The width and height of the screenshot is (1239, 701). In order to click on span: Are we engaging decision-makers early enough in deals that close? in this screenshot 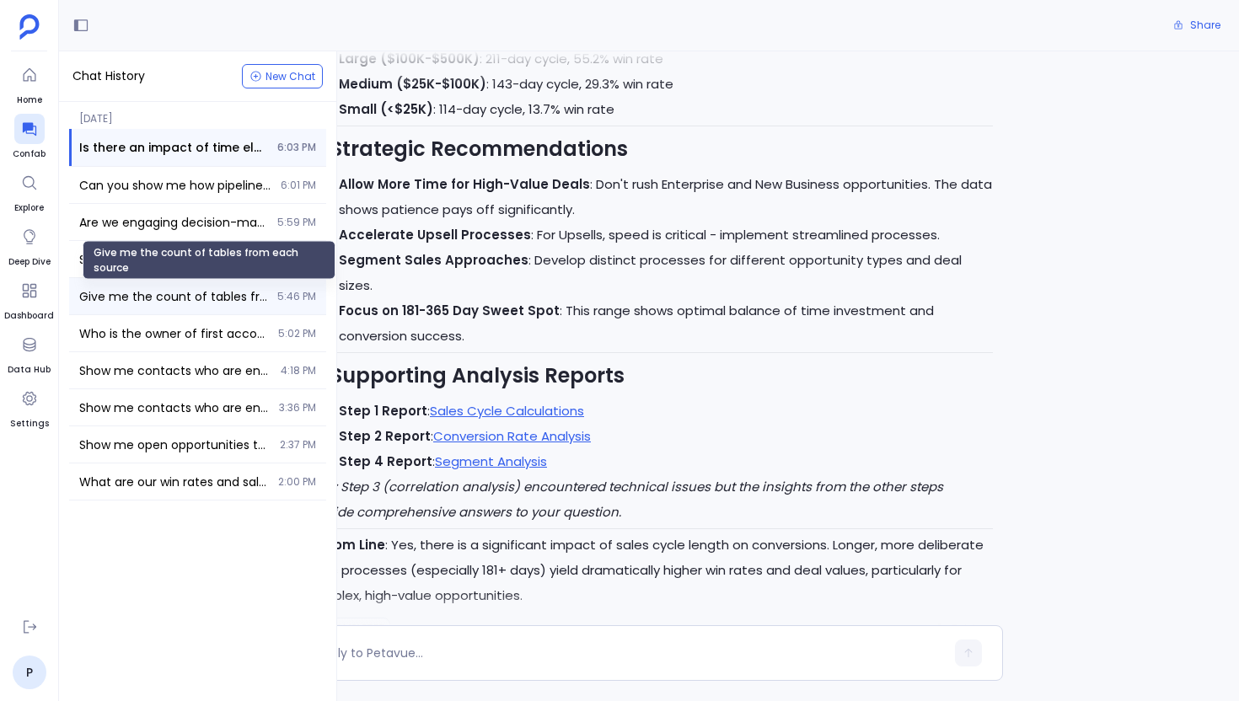, I will do `click(173, 222)`.